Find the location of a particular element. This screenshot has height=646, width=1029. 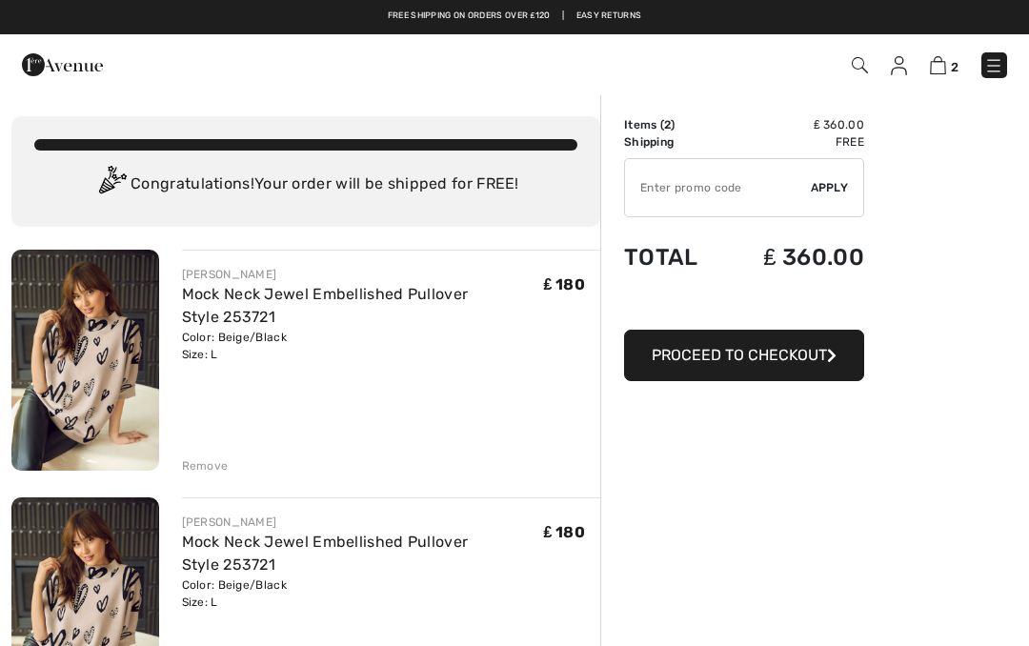

img: Menu is located at coordinates (994, 66).